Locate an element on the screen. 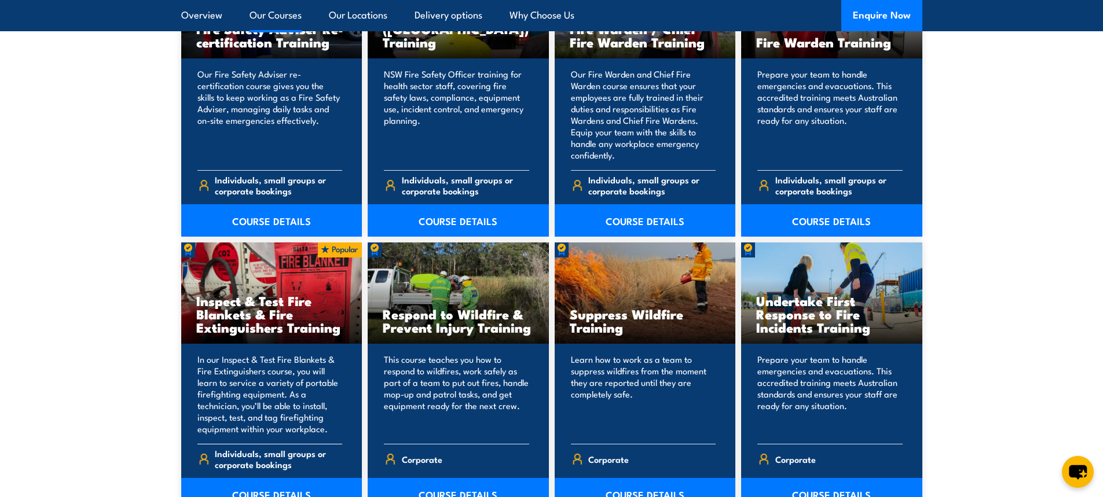  p: Learn how to work as a team to suppress wildfires from the moment they are reported until they ar... is located at coordinates (643, 394).